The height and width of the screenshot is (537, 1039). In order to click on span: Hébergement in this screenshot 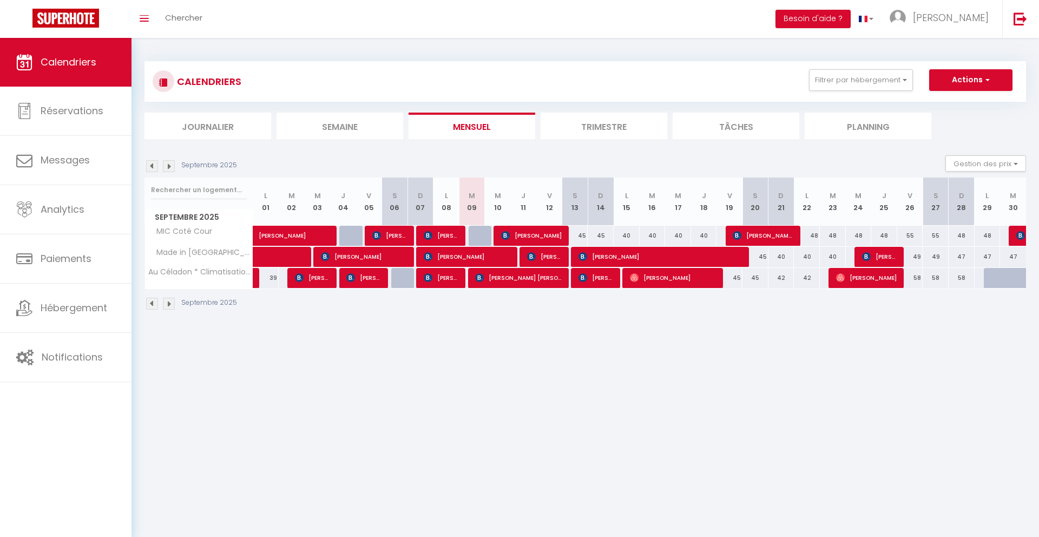, I will do `click(74, 307)`.